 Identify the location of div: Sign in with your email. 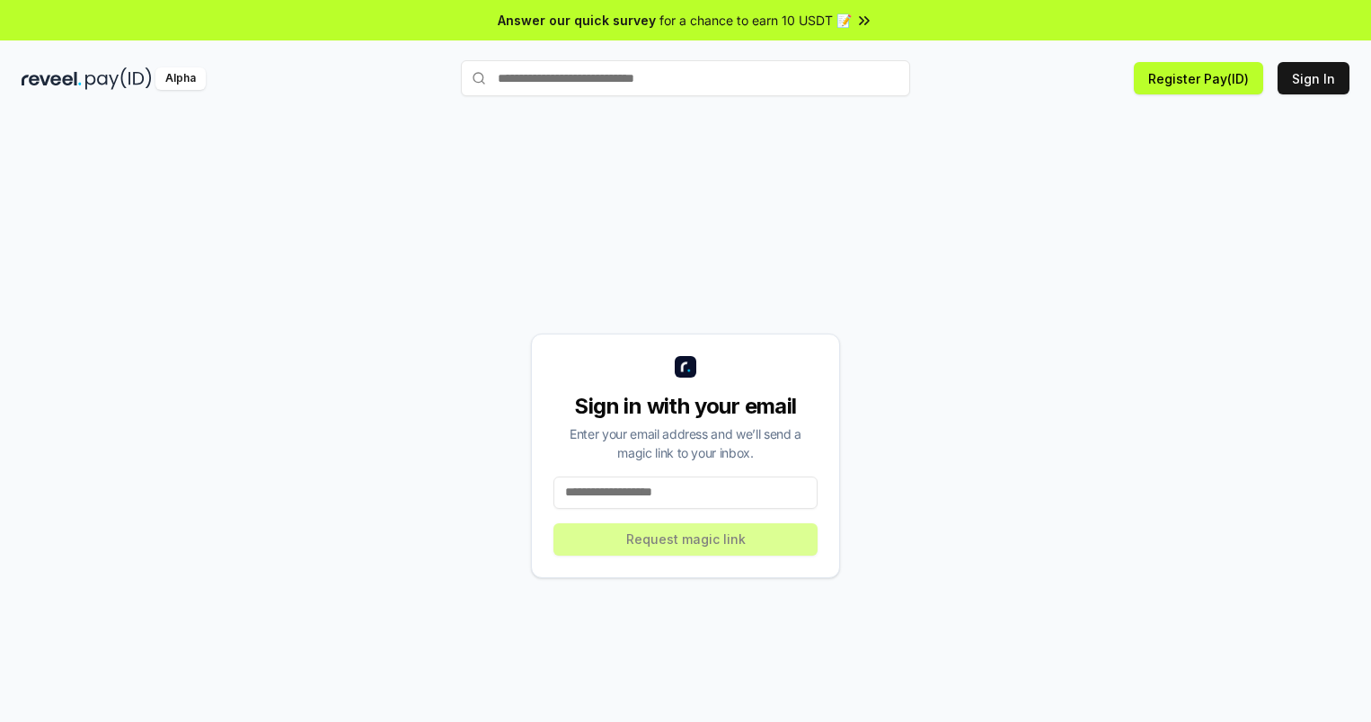
(686, 406).